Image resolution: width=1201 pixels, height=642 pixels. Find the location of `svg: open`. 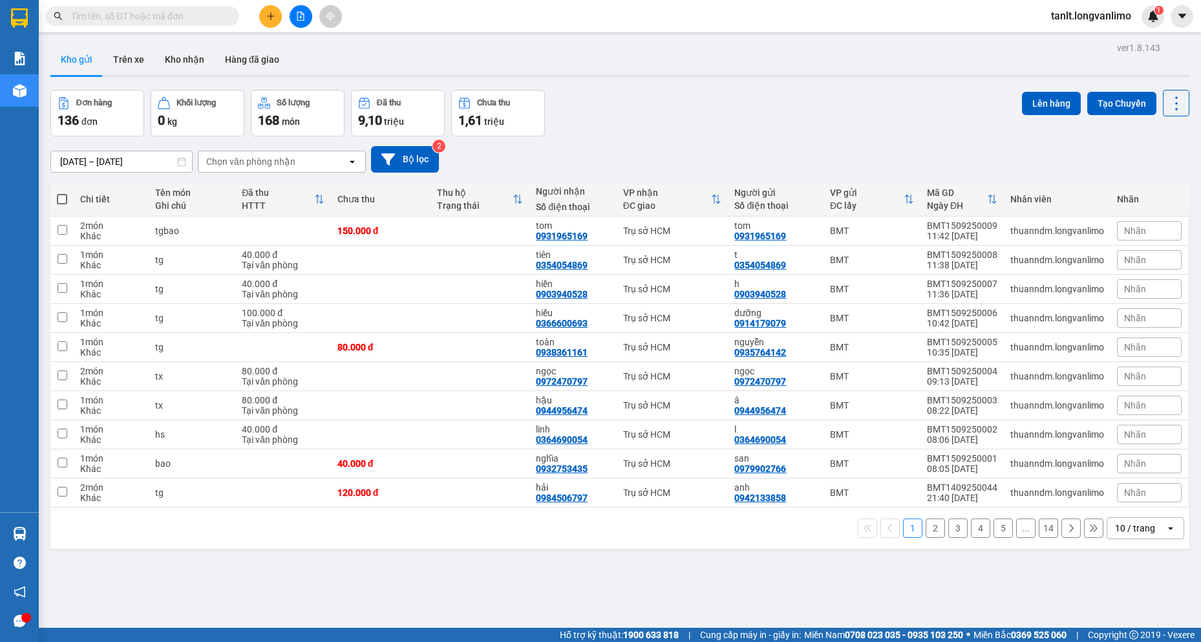

svg: open is located at coordinates (1170, 528).